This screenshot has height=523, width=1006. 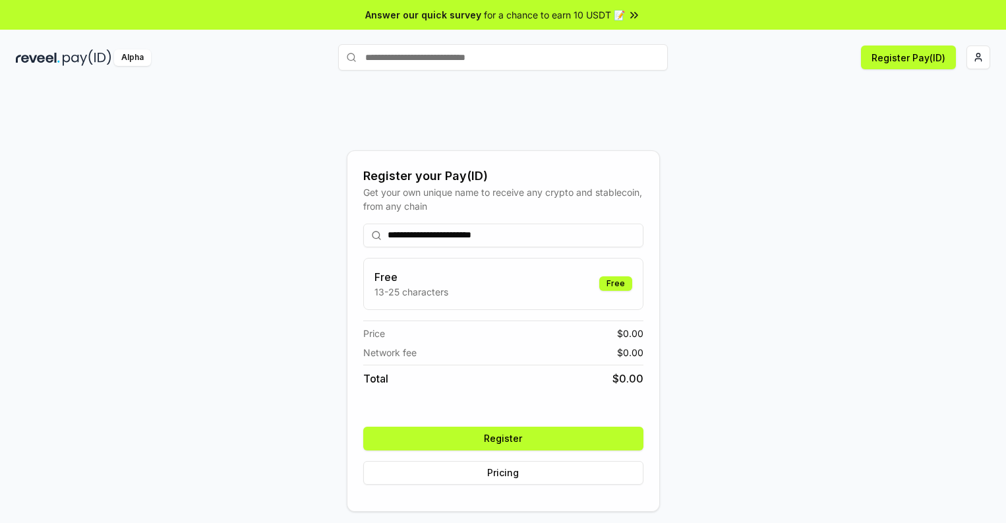 I want to click on button: Pricing, so click(x=503, y=473).